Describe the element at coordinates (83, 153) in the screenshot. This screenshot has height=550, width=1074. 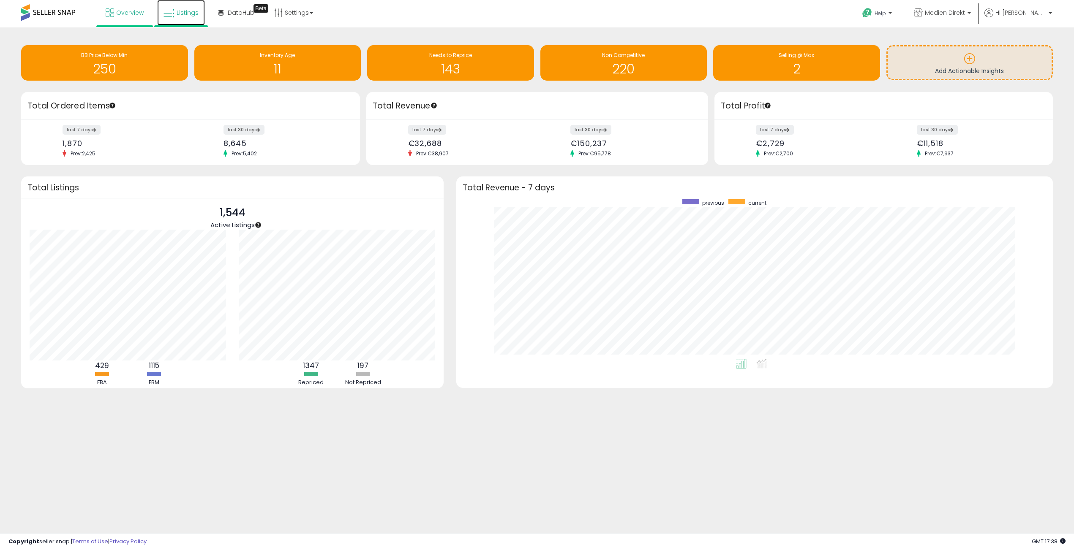
I see `span: Prev: 2,425` at that location.